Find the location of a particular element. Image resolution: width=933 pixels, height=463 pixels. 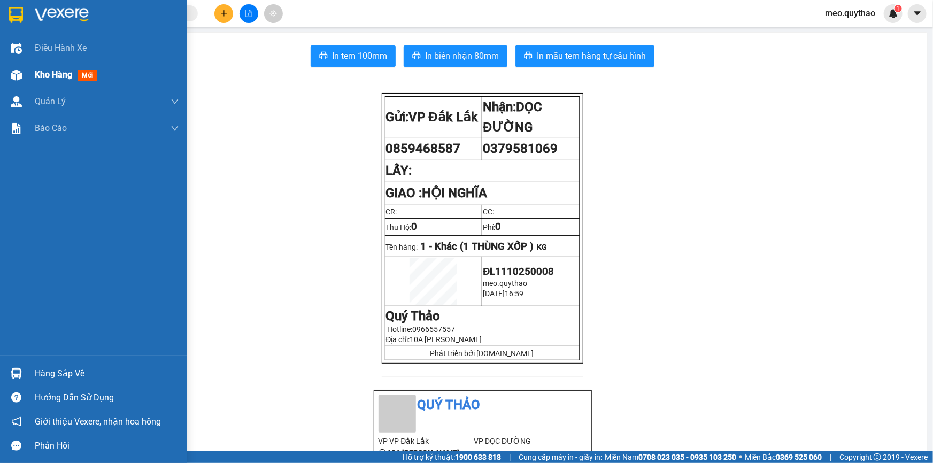

span: 1 is located at coordinates (898, 9).